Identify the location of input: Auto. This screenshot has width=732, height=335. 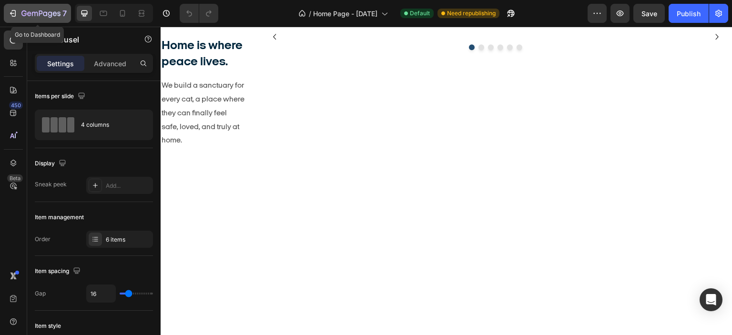
(101, 294).